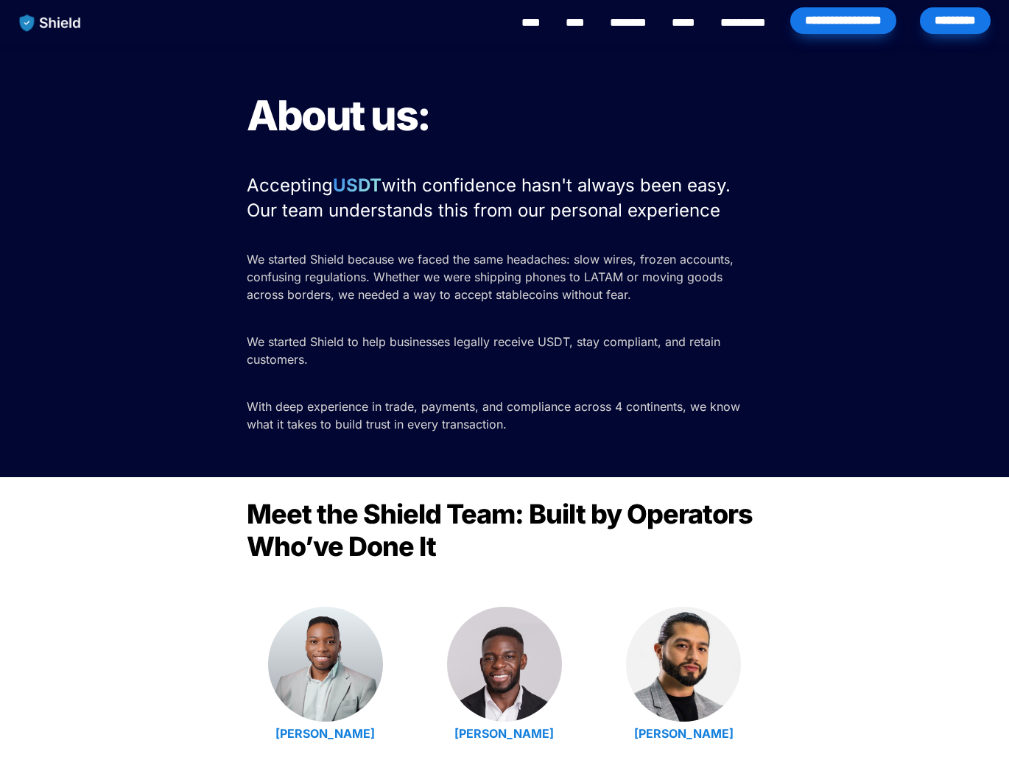 The height and width of the screenshot is (757, 1009). Describe the element at coordinates (338, 116) in the screenshot. I see `span: About us:` at that location.